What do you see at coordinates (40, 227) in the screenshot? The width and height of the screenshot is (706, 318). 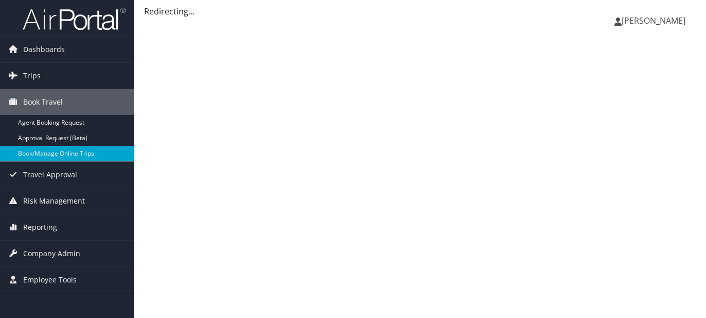 I see `span: Reporting` at bounding box center [40, 227].